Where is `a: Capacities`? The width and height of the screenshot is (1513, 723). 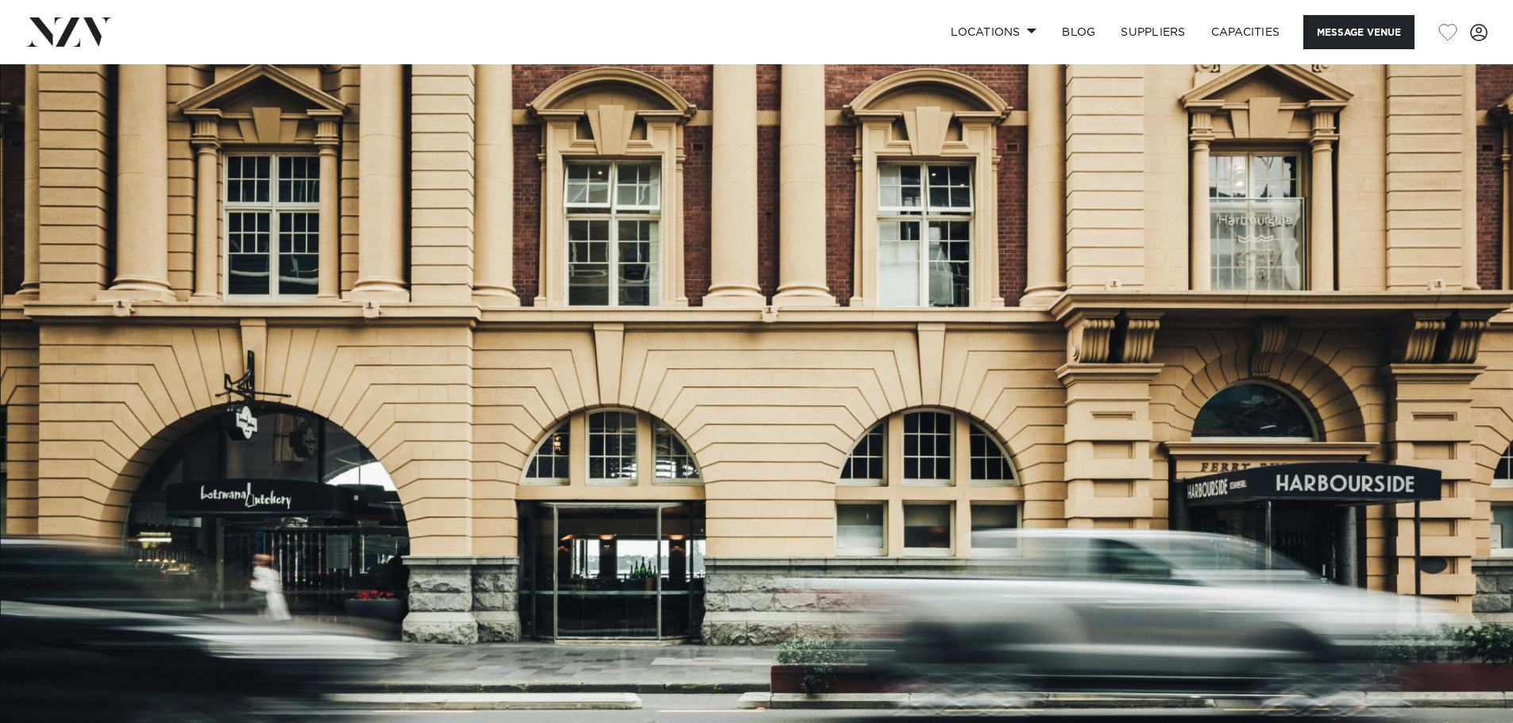 a: Capacities is located at coordinates (1245, 32).